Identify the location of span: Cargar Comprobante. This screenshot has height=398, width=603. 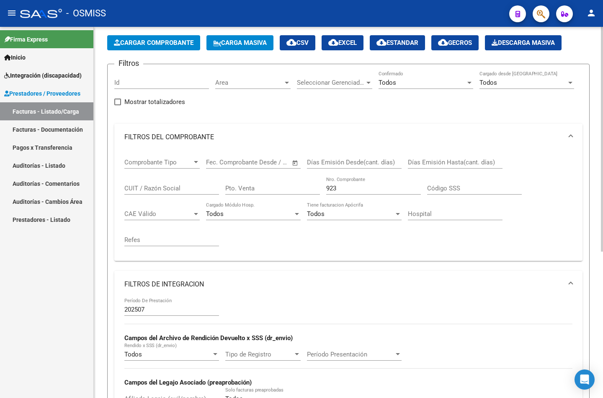
(154, 43).